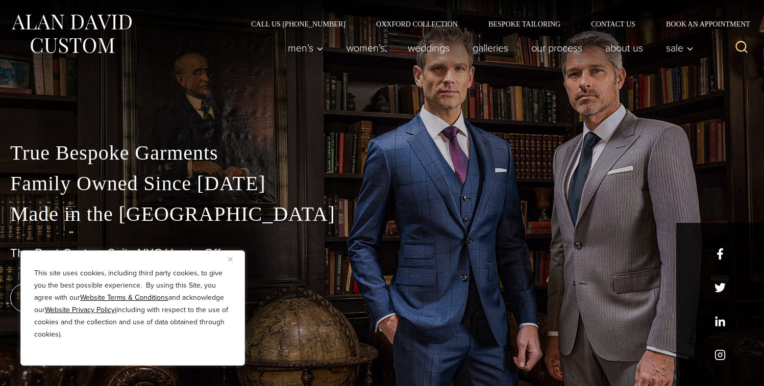 The width and height of the screenshot is (764, 386). What do you see at coordinates (71, 34) in the screenshot?
I see `img: Alan David Custom` at bounding box center [71, 34].